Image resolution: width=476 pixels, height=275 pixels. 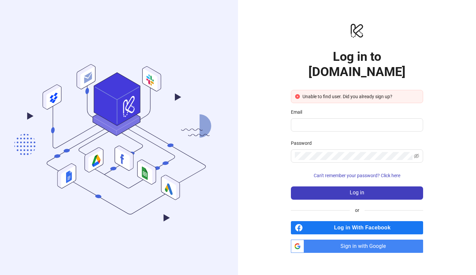 What do you see at coordinates (357, 210) in the screenshot?
I see `span: or` at bounding box center [357, 210].